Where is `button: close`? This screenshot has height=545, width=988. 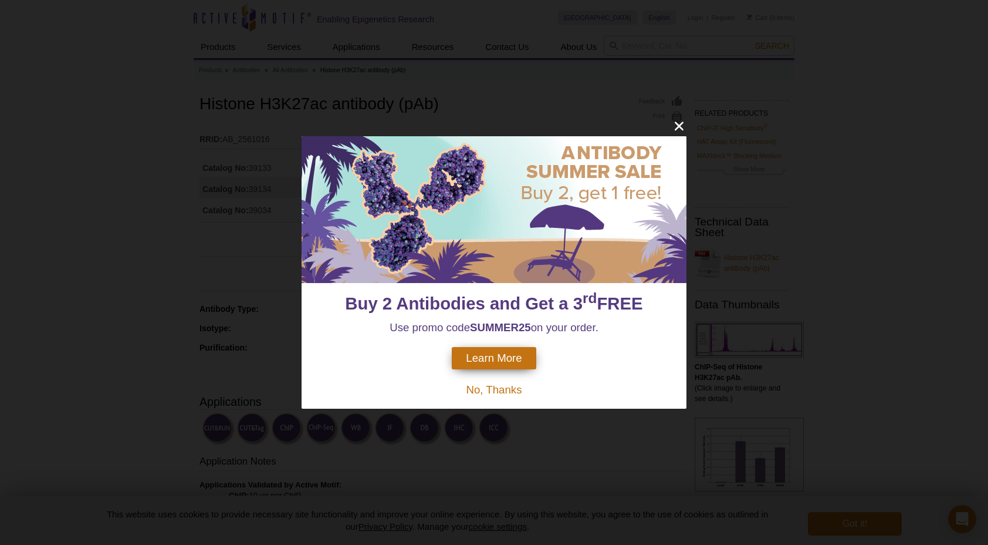 button: close is located at coordinates (679, 126).